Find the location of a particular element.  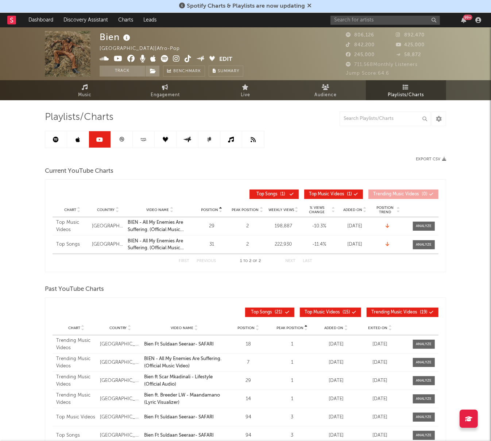

a: Engagement is located at coordinates (165, 90).